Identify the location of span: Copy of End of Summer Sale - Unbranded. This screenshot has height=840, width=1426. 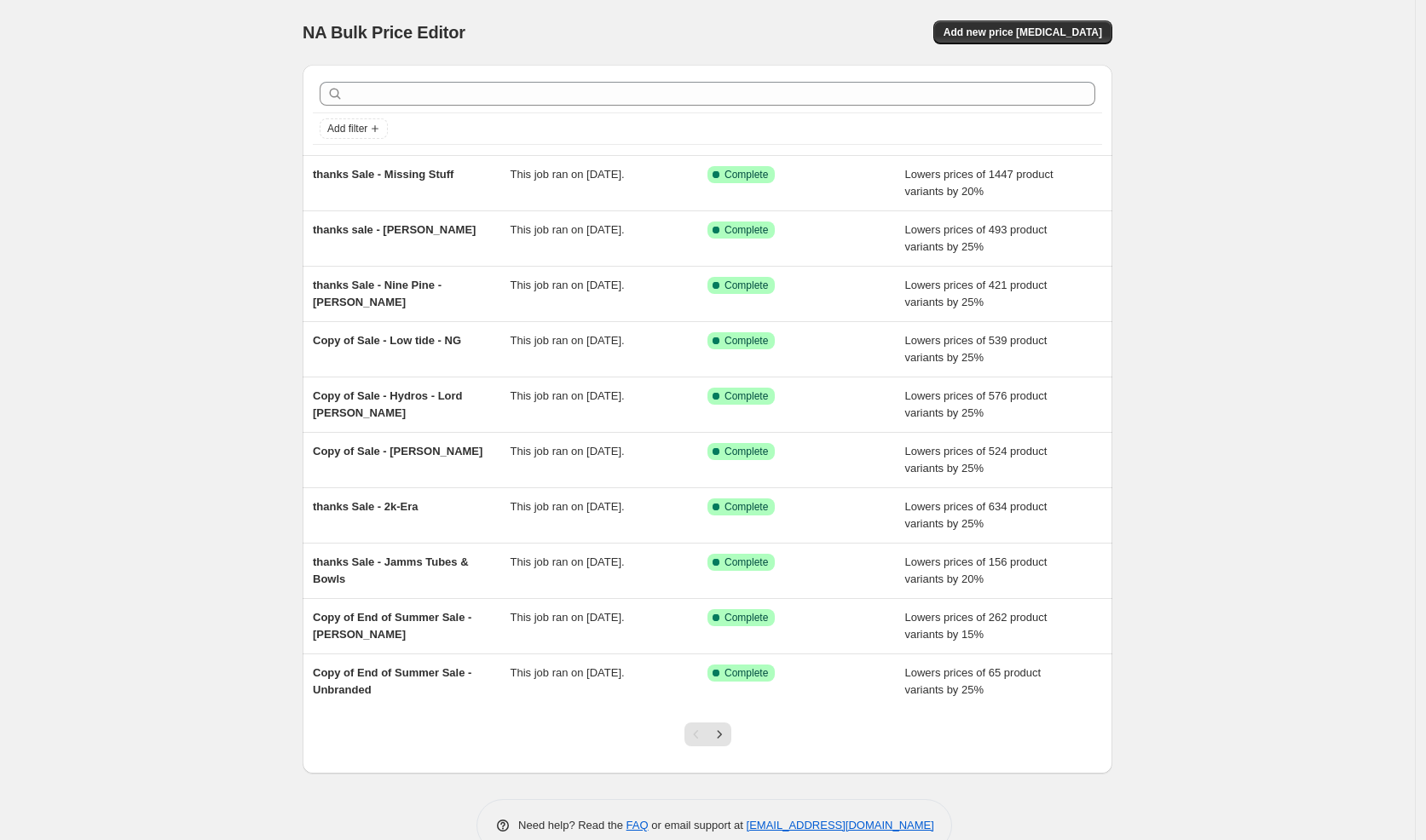
(392, 681).